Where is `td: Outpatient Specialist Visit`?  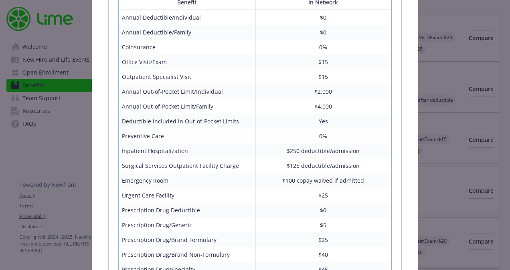
td: Outpatient Specialist Visit is located at coordinates (186, 77).